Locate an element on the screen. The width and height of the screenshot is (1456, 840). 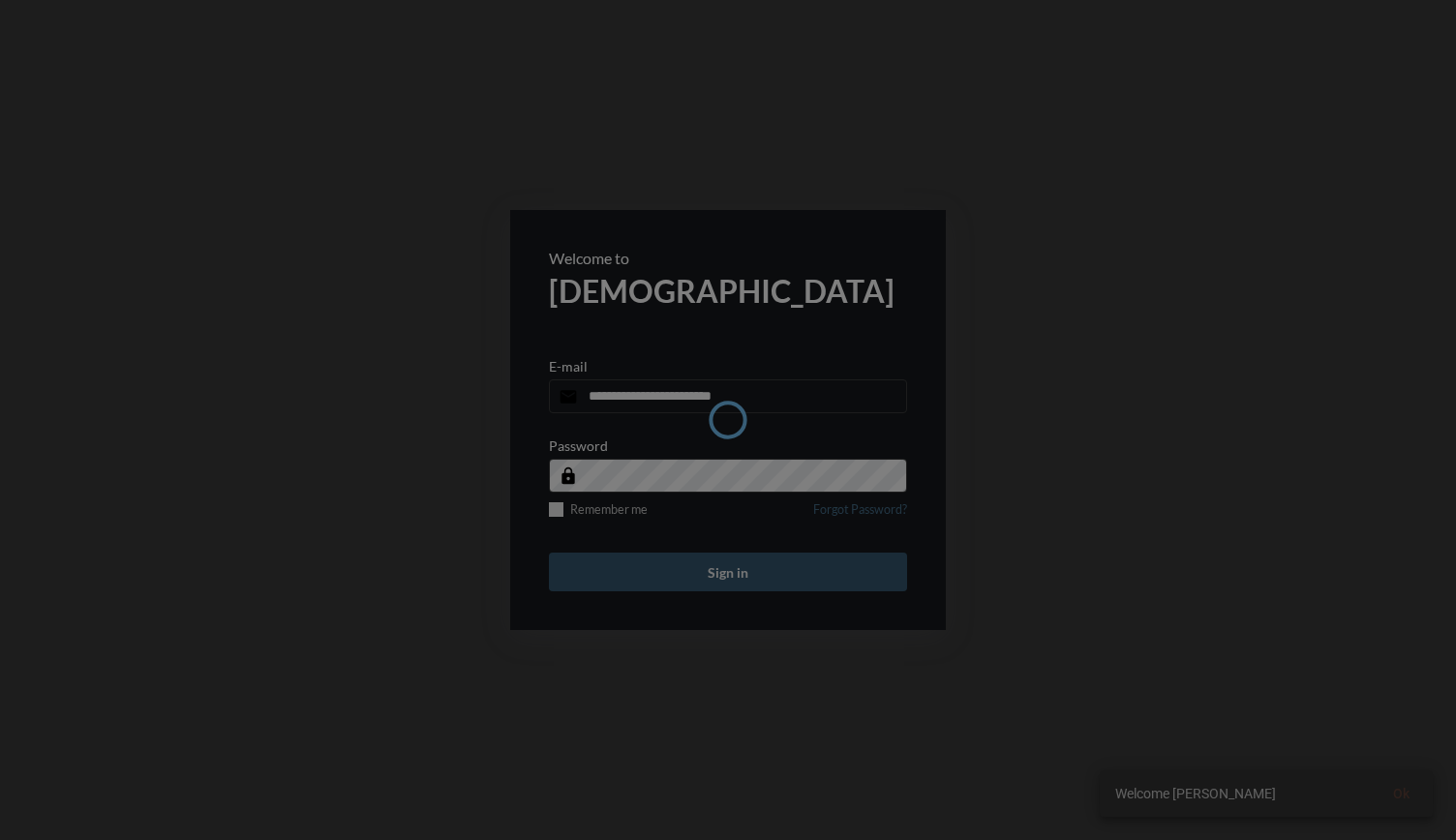
p: E-mail is located at coordinates (568, 366).